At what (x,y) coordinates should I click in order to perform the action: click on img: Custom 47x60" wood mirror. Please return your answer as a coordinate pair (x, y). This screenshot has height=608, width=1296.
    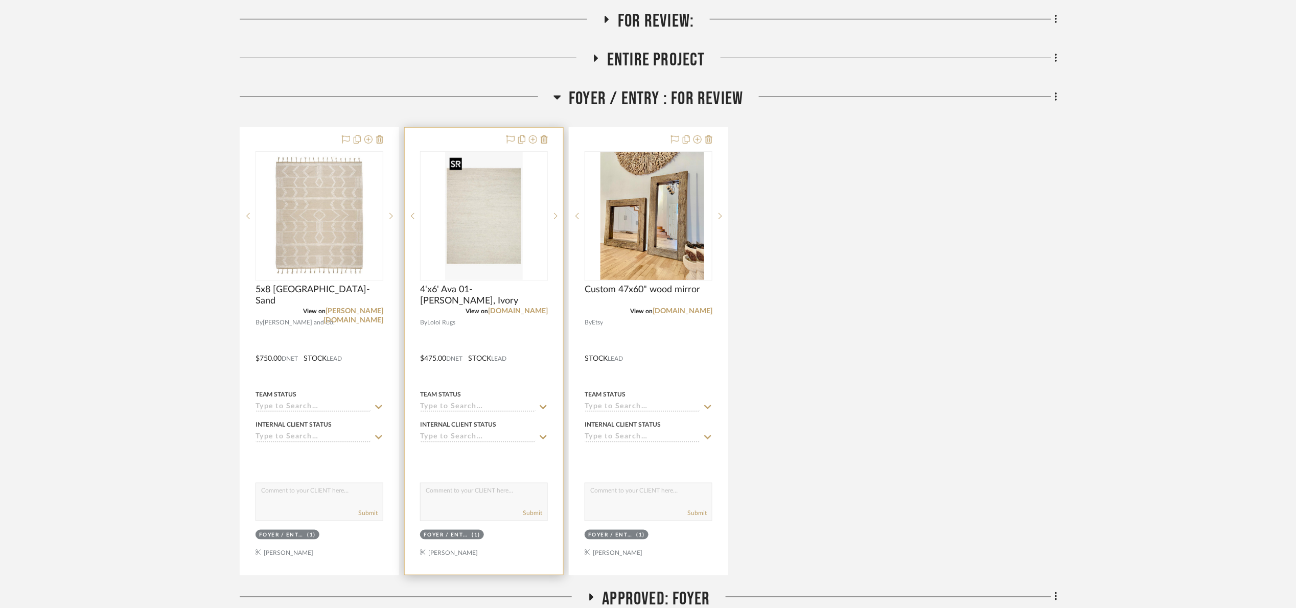
    Looking at the image, I should click on (649, 216).